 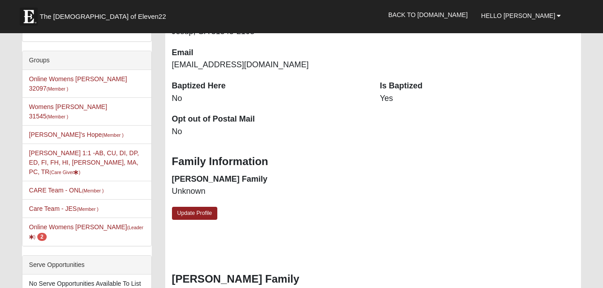 What do you see at coordinates (87, 61) in the screenshot?
I see `div: Groups` at bounding box center [87, 61].